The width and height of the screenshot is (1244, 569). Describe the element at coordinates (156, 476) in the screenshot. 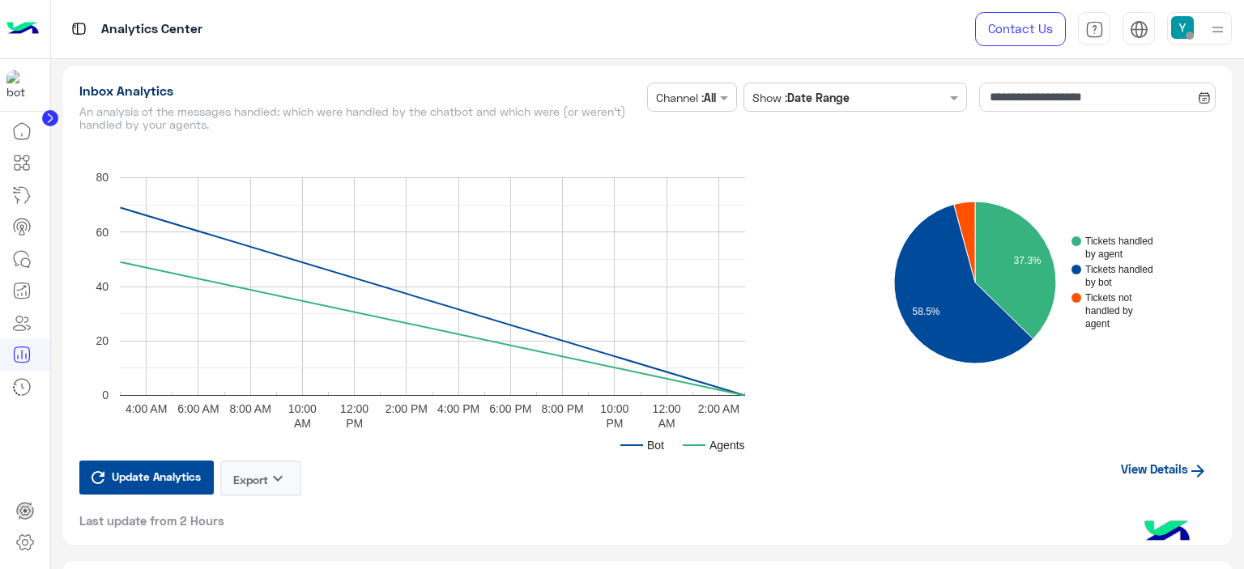

I see `span: Update Analytics` at that location.